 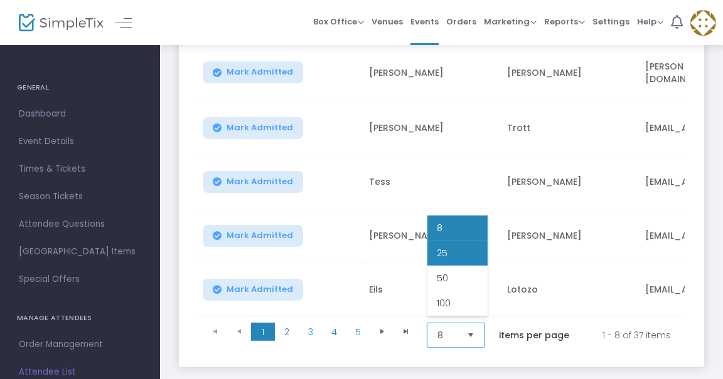 What do you see at coordinates (406, 332) in the screenshot?
I see `span: Go to the last page` at bounding box center [406, 332].